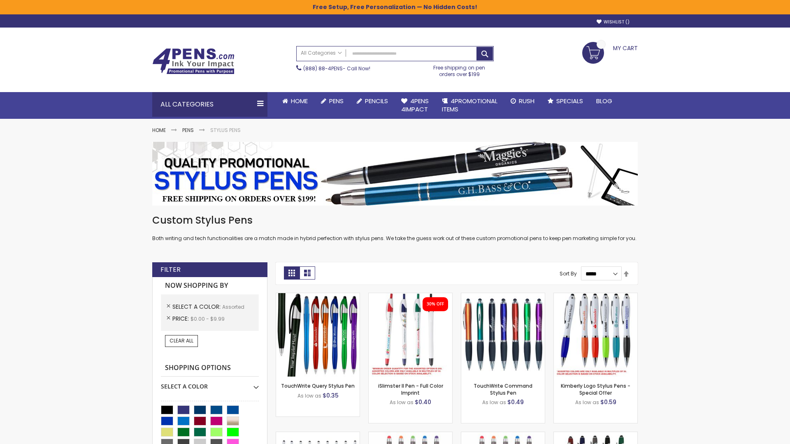 The height and width of the screenshot is (444, 790). I want to click on span: Home, so click(299, 101).